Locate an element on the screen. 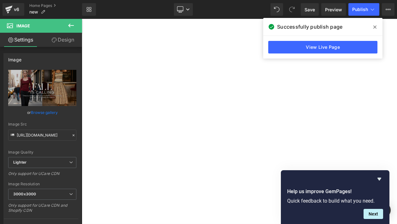 The height and width of the screenshot is (224, 397). a: Design is located at coordinates (63, 40).